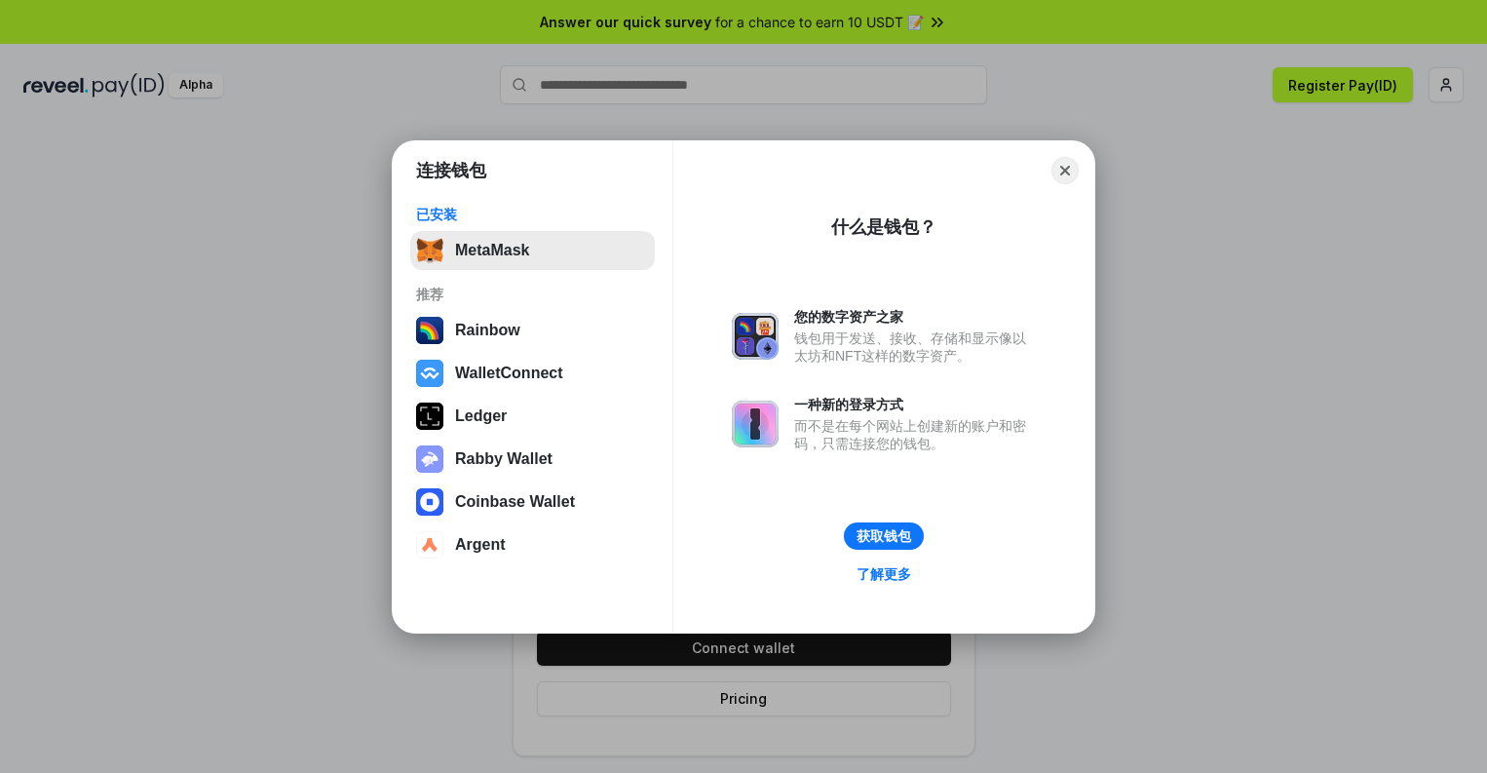  I want to click on div: 而不是在每个网站上创建新的账户和密码，只需连接您的钱包。, so click(915, 435).